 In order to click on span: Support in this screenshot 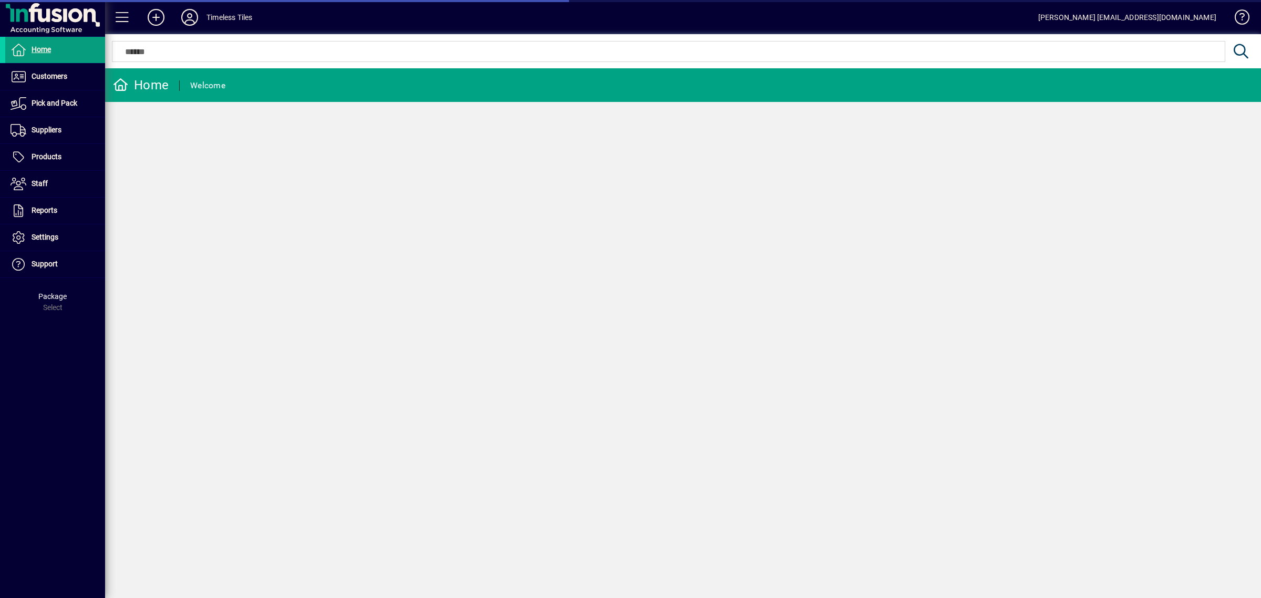, I will do `click(45, 264)`.